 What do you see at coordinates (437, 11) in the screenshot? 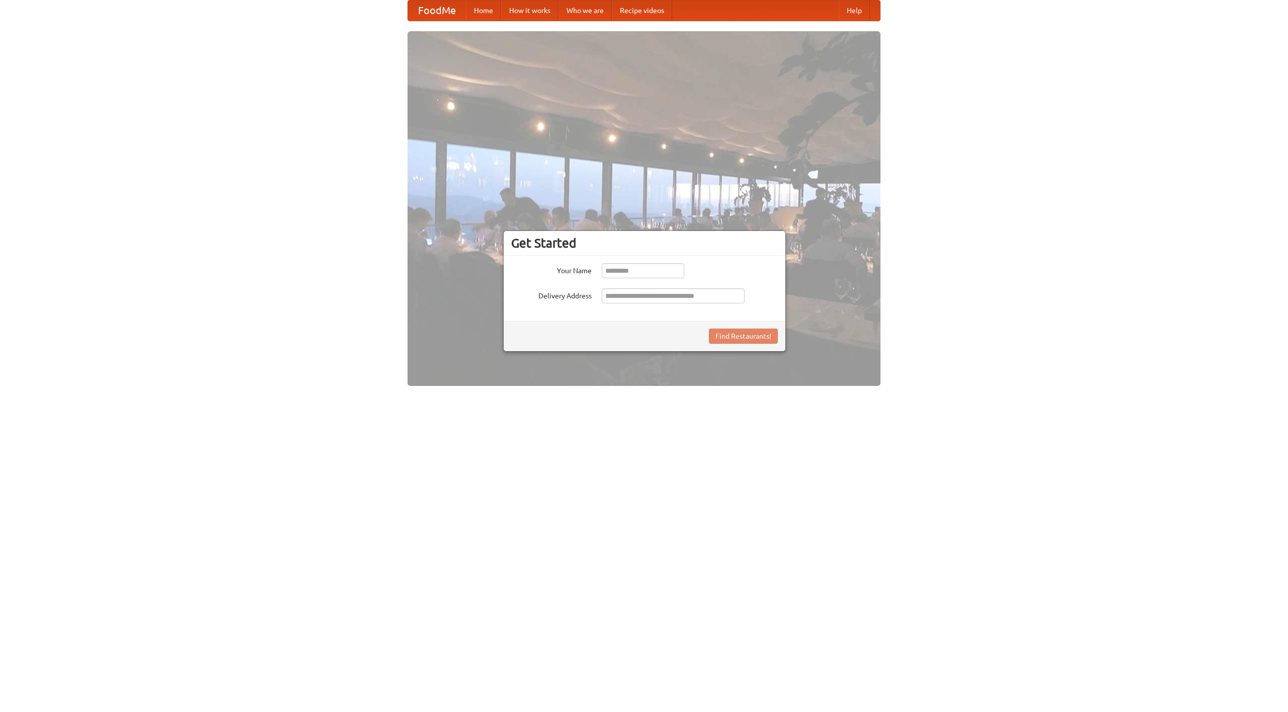
I see `a: FoodMe` at bounding box center [437, 11].